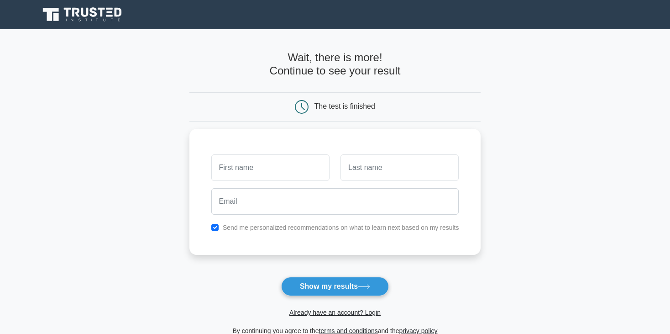 This screenshot has width=670, height=334. What do you see at coordinates (335, 201) in the screenshot?
I see `input: Email` at bounding box center [335, 201].